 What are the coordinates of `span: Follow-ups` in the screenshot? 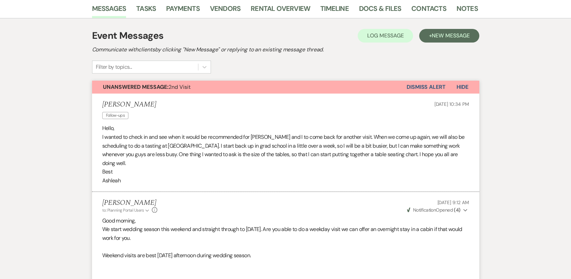 It's located at (116, 115).